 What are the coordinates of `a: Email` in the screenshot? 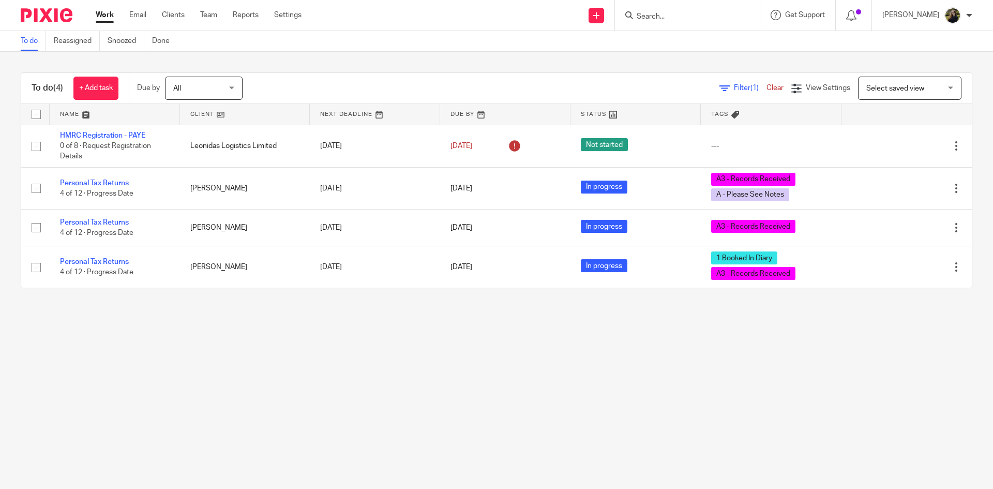 It's located at (138, 15).